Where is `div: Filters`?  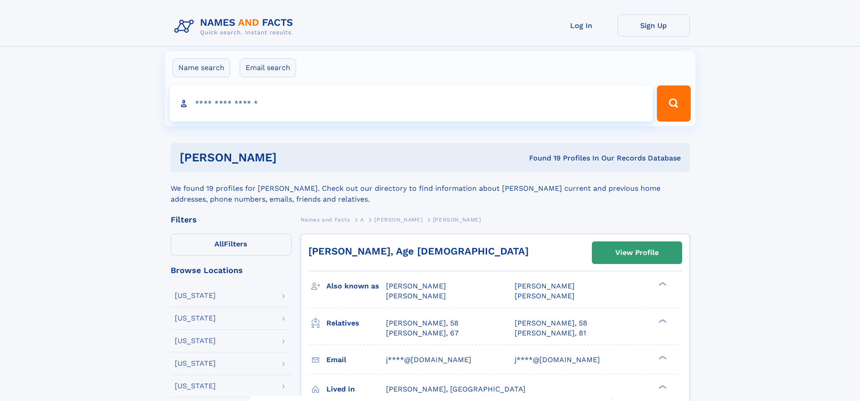 div: Filters is located at coordinates (231, 219).